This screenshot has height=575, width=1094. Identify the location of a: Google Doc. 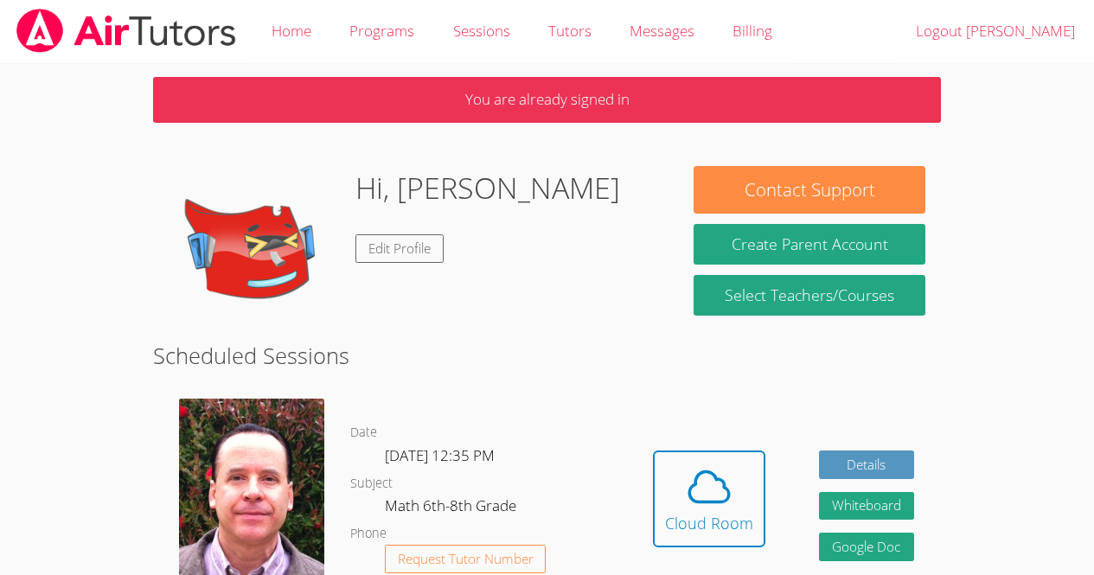
(867, 547).